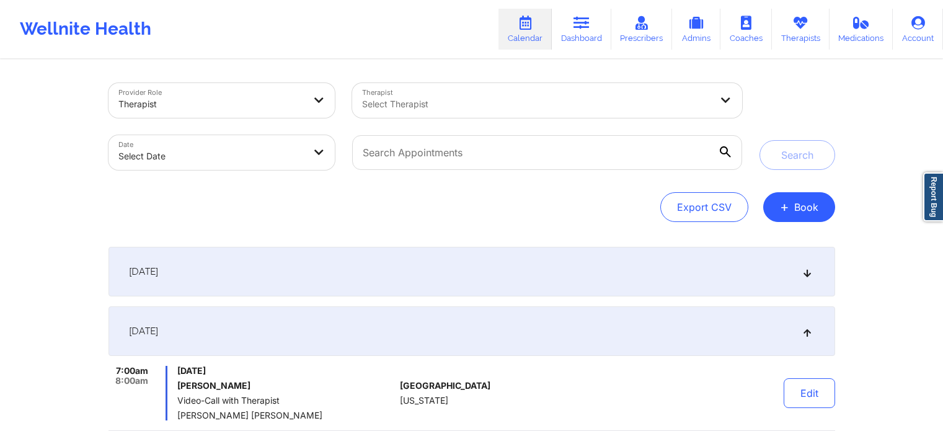 The width and height of the screenshot is (943, 431). I want to click on a: Therapists, so click(800, 29).